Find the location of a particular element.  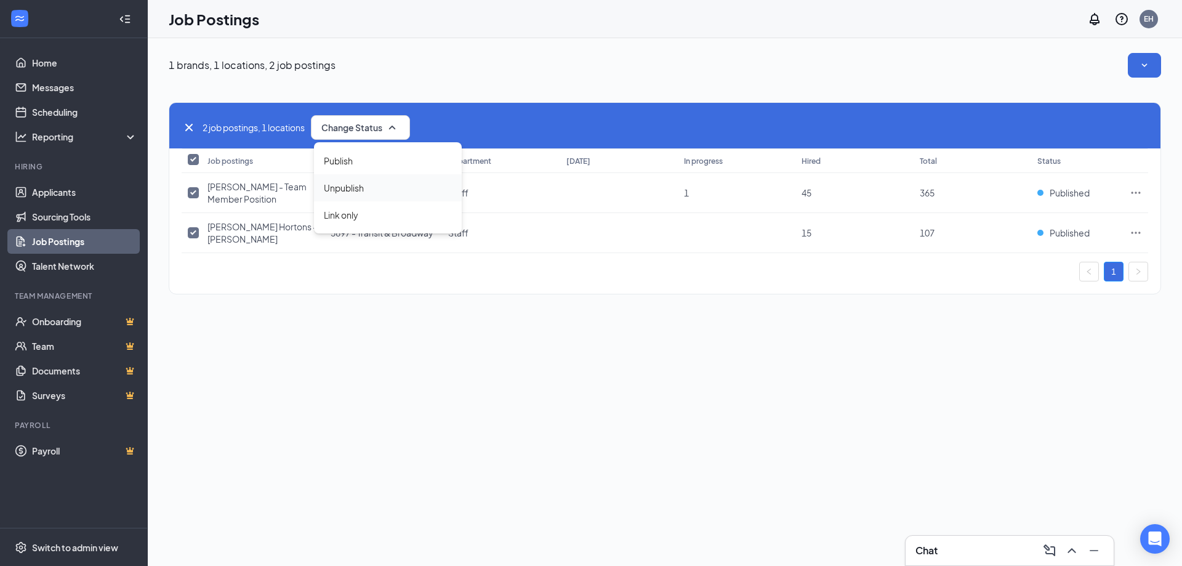

div: Job postings is located at coordinates (230, 161).